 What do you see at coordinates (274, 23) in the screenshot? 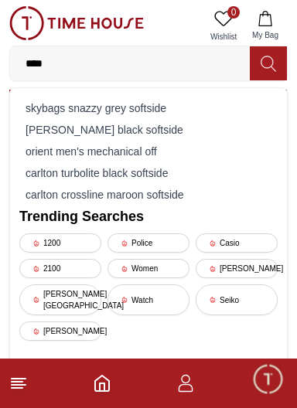
I see `em: Minimize` at bounding box center [274, 23].